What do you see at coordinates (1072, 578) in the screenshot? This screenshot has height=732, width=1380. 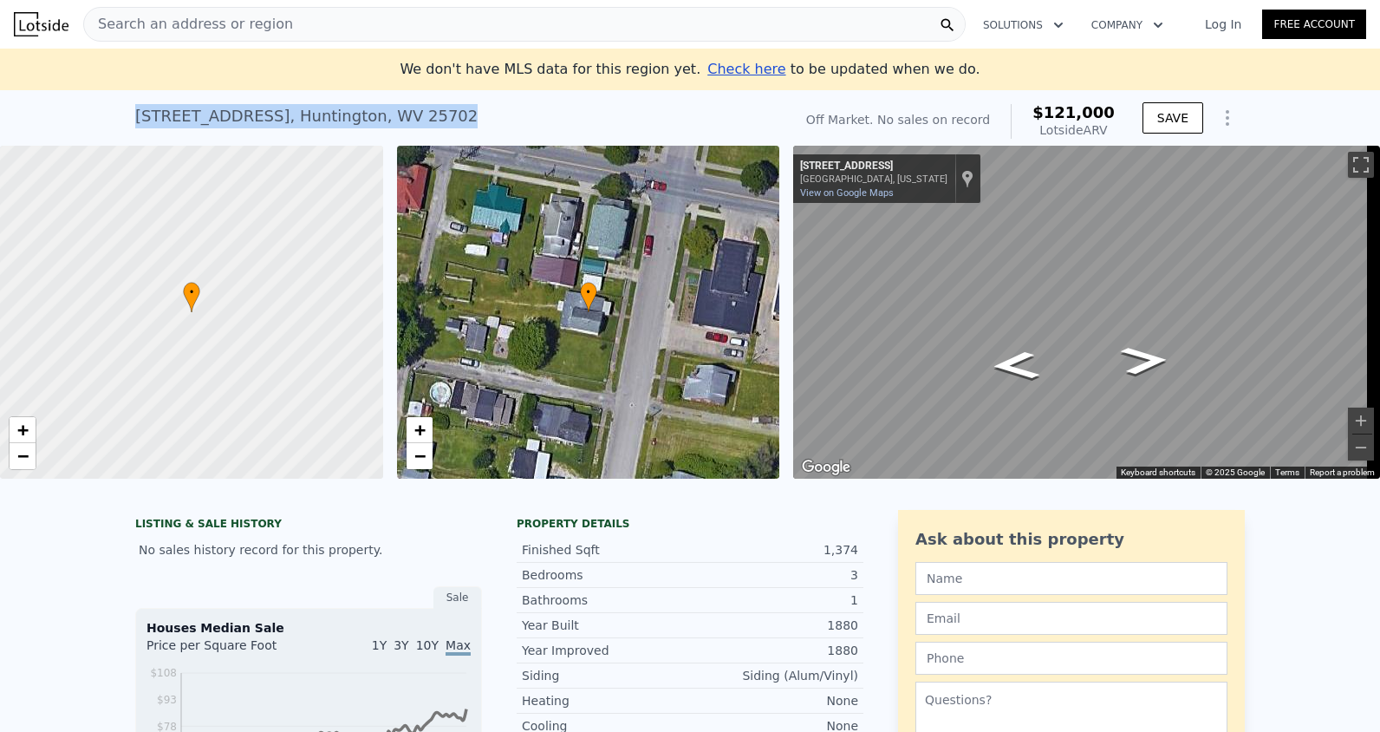 I see `input: Name` at bounding box center [1072, 578].